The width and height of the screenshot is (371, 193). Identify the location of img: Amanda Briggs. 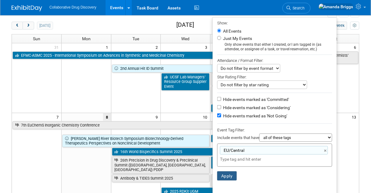
(336, 7).